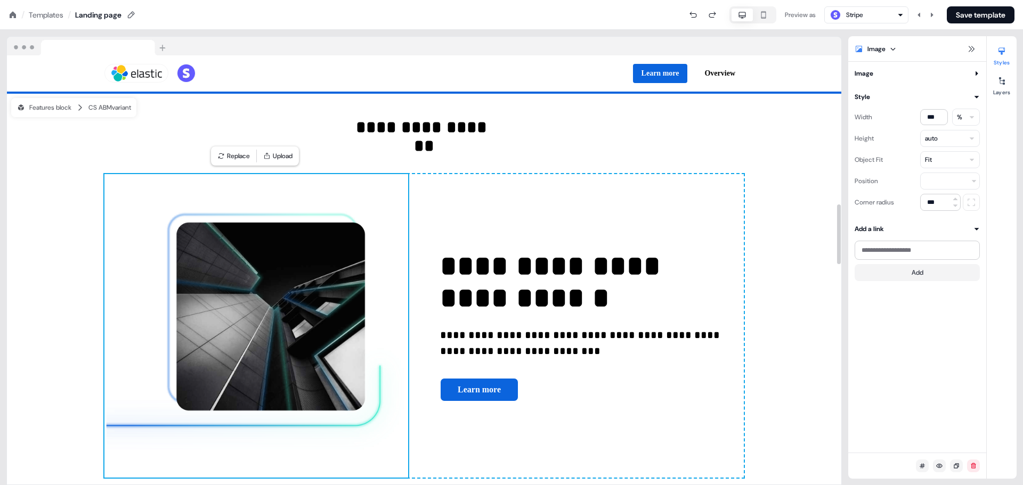  What do you see at coordinates (1001, 54) in the screenshot?
I see `button: Styles` at bounding box center [1001, 54].